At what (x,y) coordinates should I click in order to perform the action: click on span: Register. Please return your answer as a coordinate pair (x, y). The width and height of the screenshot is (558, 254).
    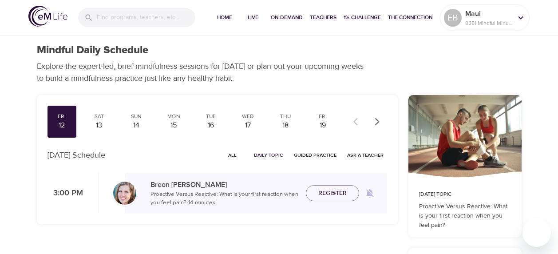
    Looking at the image, I should click on (332, 193).